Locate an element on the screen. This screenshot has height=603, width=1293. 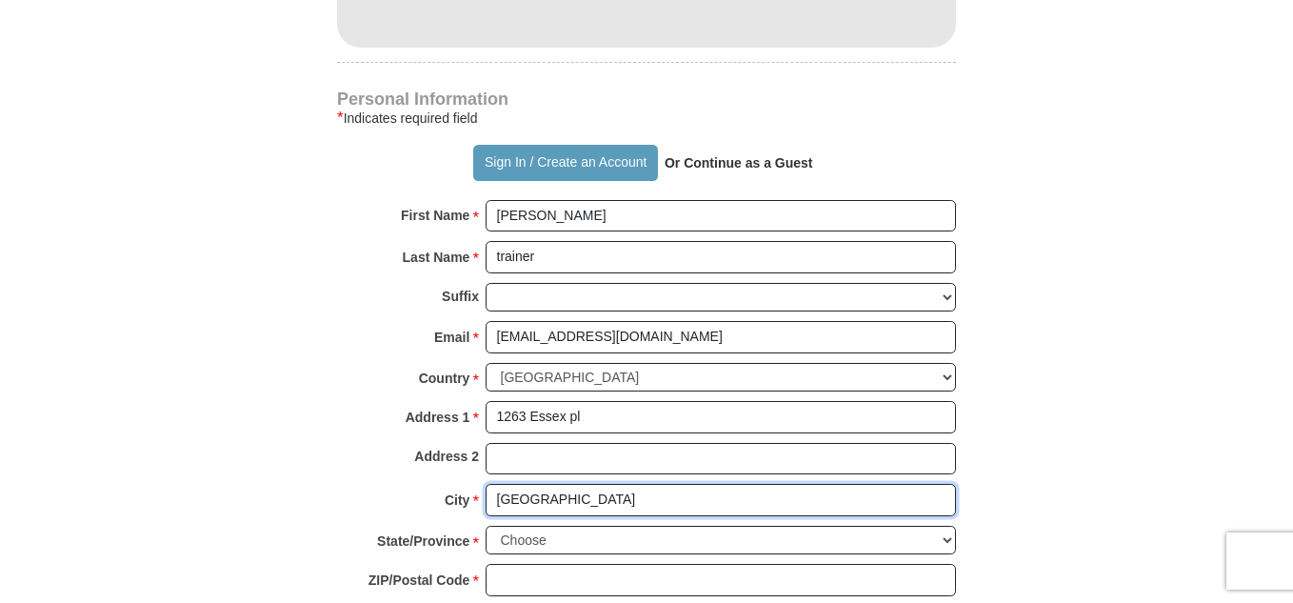
div: Indicates required field is located at coordinates (646, 118).